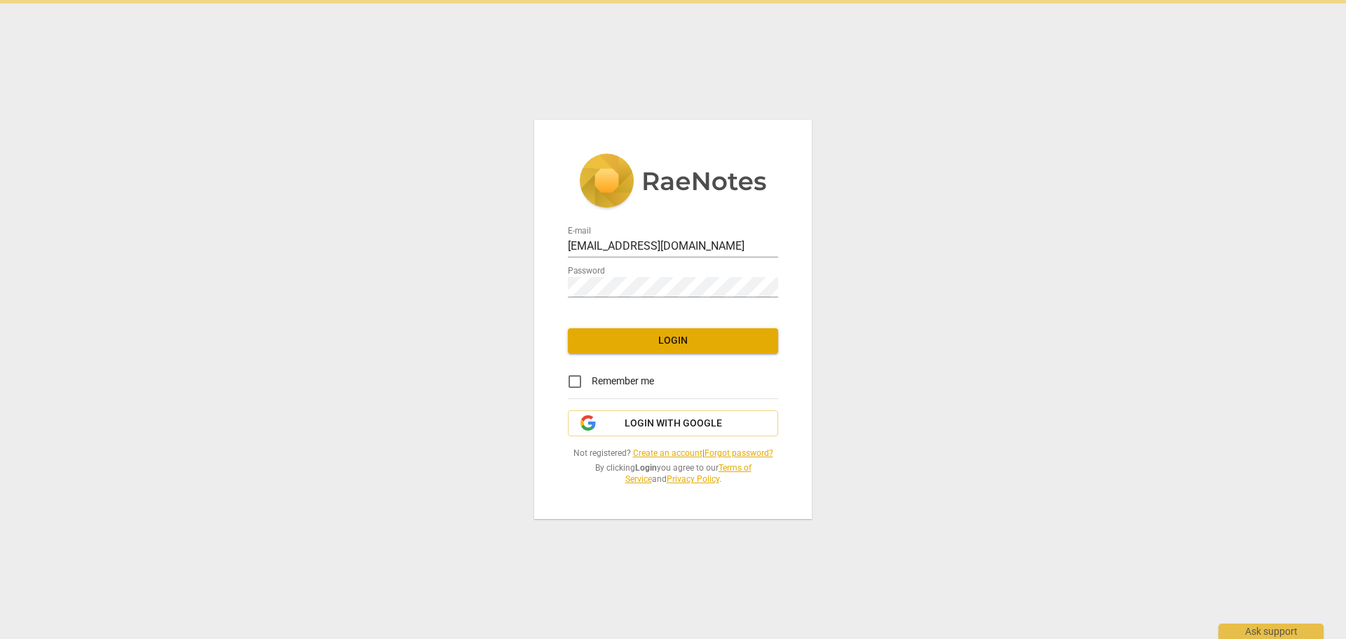 The width and height of the screenshot is (1346, 639). Describe the element at coordinates (673, 341) in the screenshot. I see `button: Login` at that location.